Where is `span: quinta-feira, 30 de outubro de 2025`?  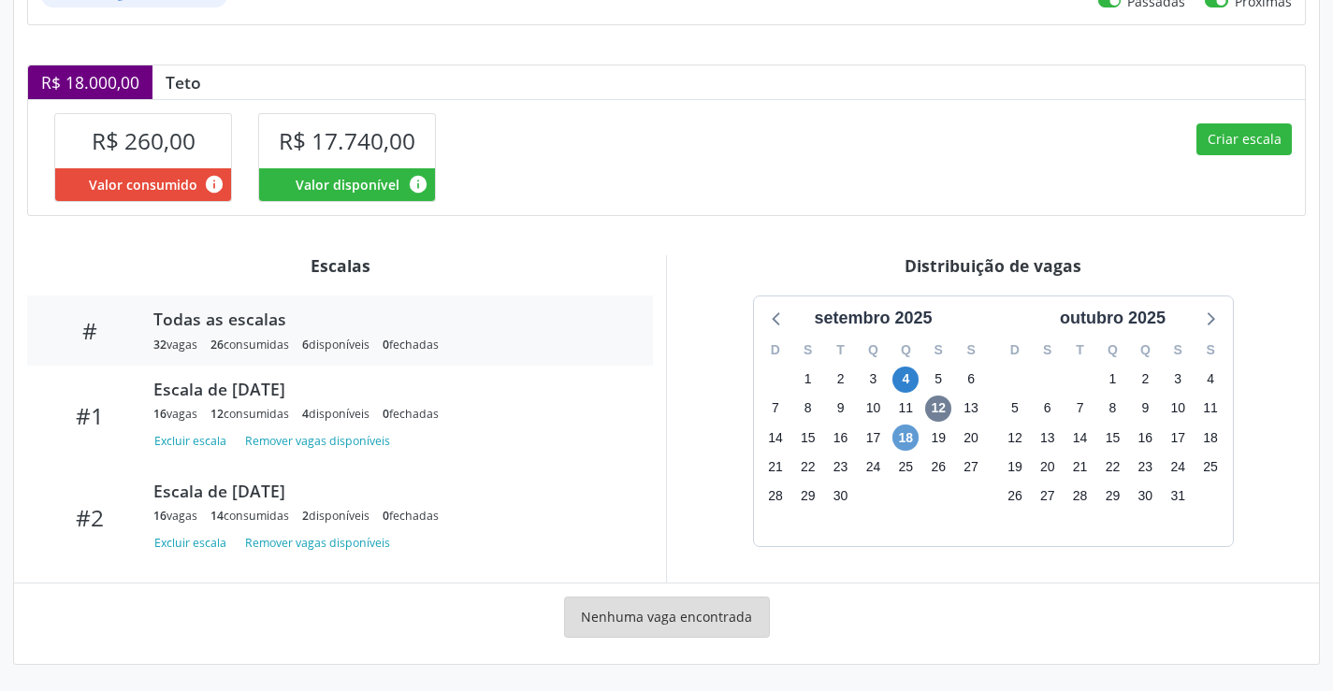
span: quinta-feira, 30 de outubro de 2025 is located at coordinates (1145, 496).